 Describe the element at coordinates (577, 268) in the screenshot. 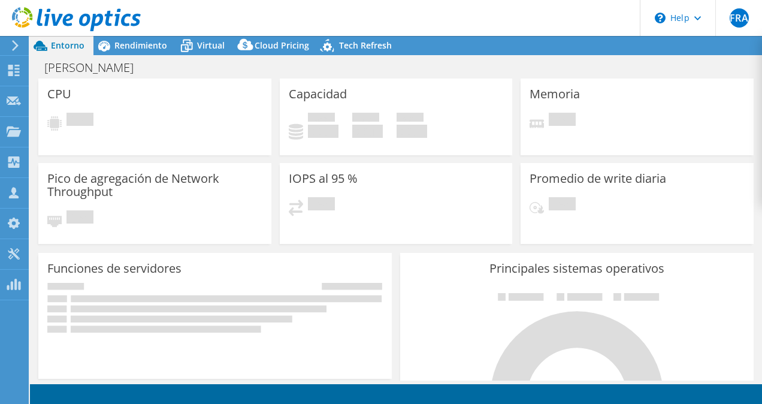

I see `h3: Principales sistemas operativos` at that location.